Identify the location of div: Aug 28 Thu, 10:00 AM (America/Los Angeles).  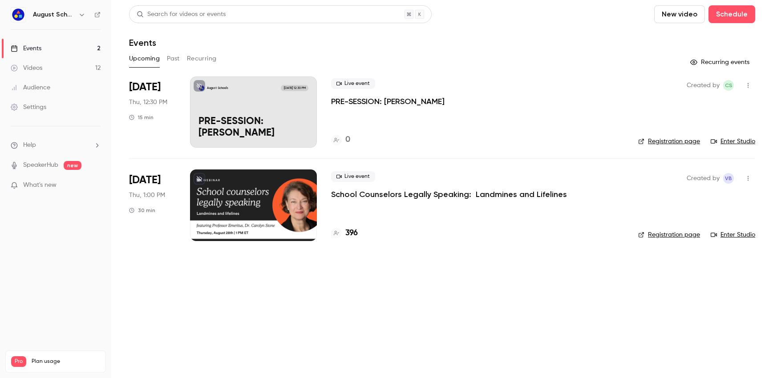
(152, 205).